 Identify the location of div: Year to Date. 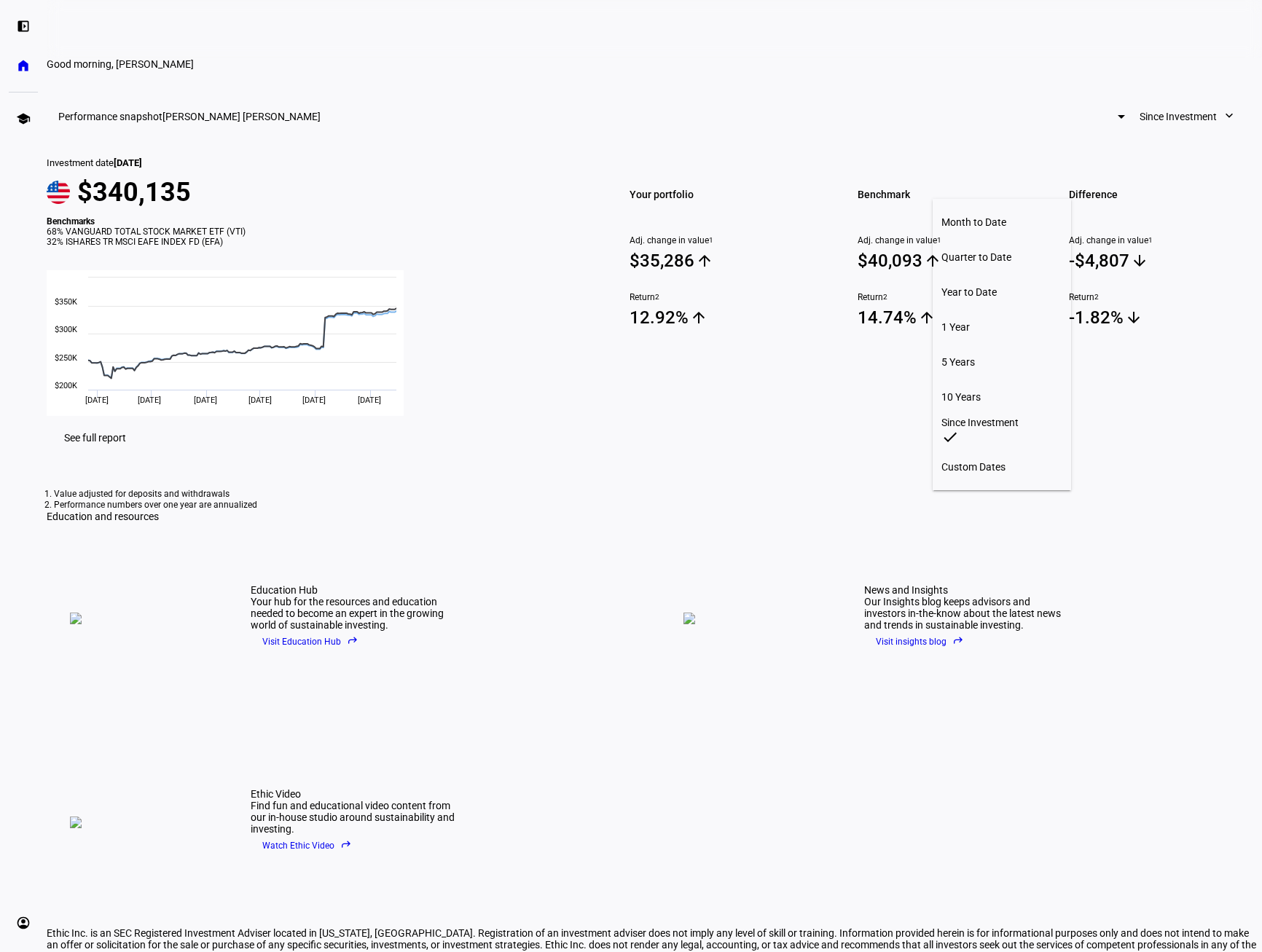
(1002, 292).